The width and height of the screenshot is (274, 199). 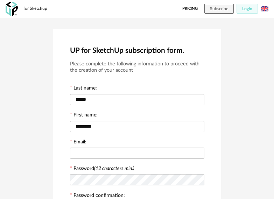 What do you see at coordinates (114, 169) in the screenshot?
I see `i: (12 characters min.)` at bounding box center [114, 169].